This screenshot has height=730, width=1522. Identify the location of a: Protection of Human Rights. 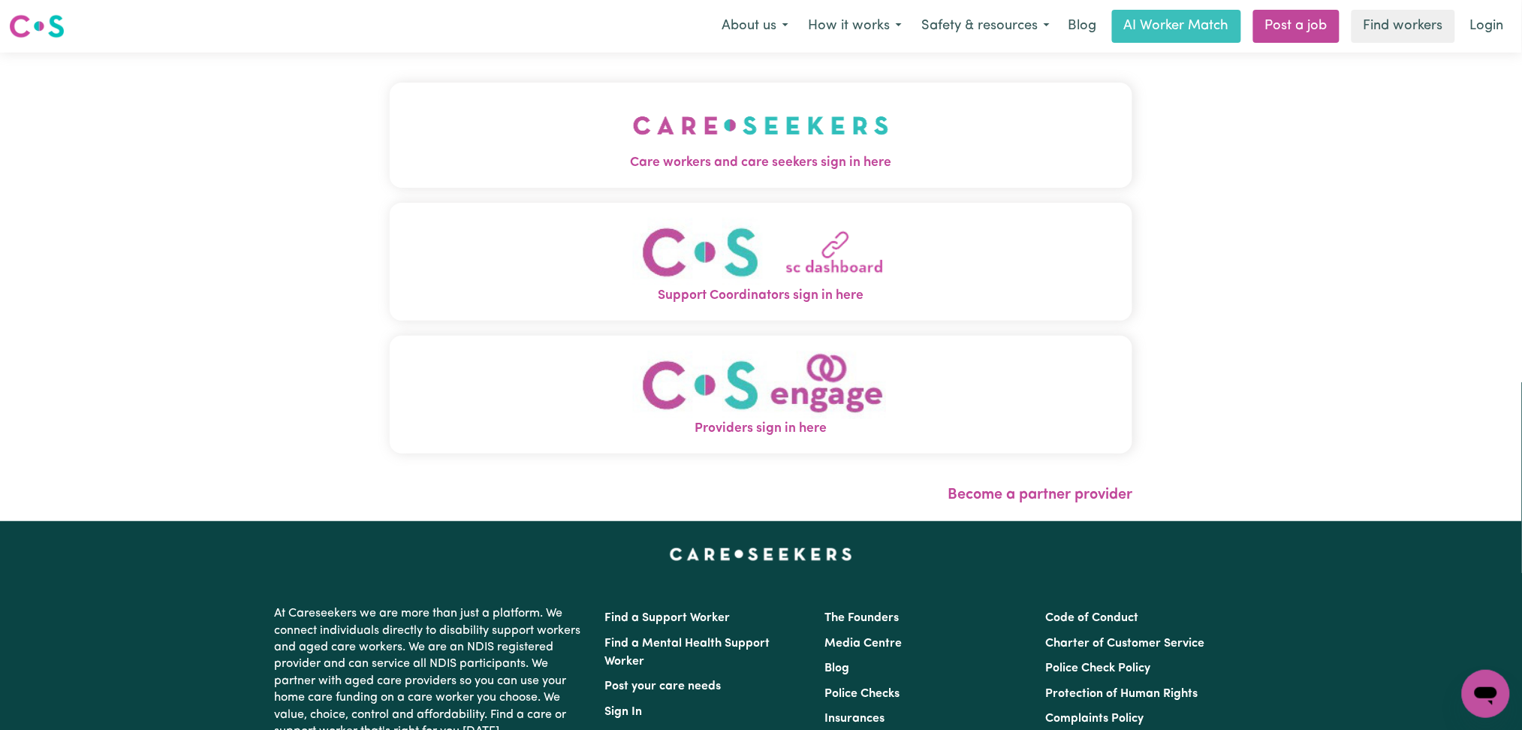
(1121, 694).